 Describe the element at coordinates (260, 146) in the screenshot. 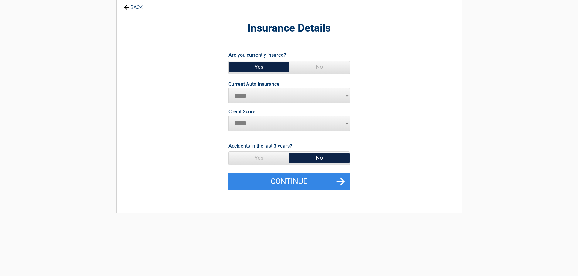

I see `label: Accidents in the last 3 years?` at that location.